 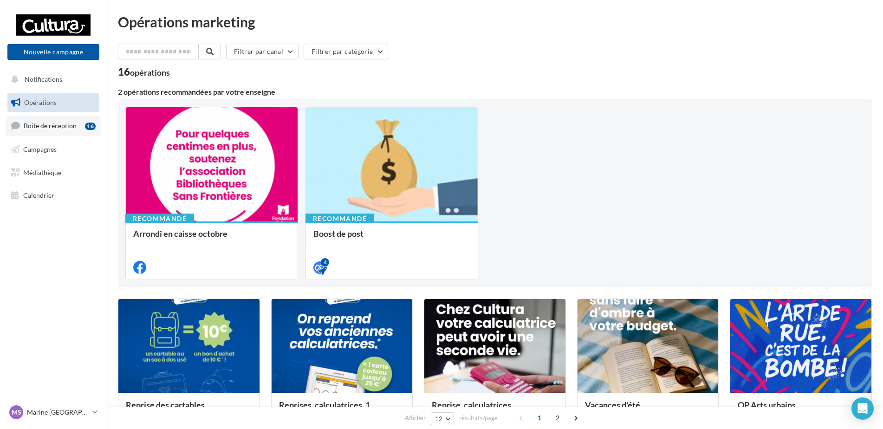 What do you see at coordinates (53, 149) in the screenshot?
I see `a: Campagnes` at bounding box center [53, 149].